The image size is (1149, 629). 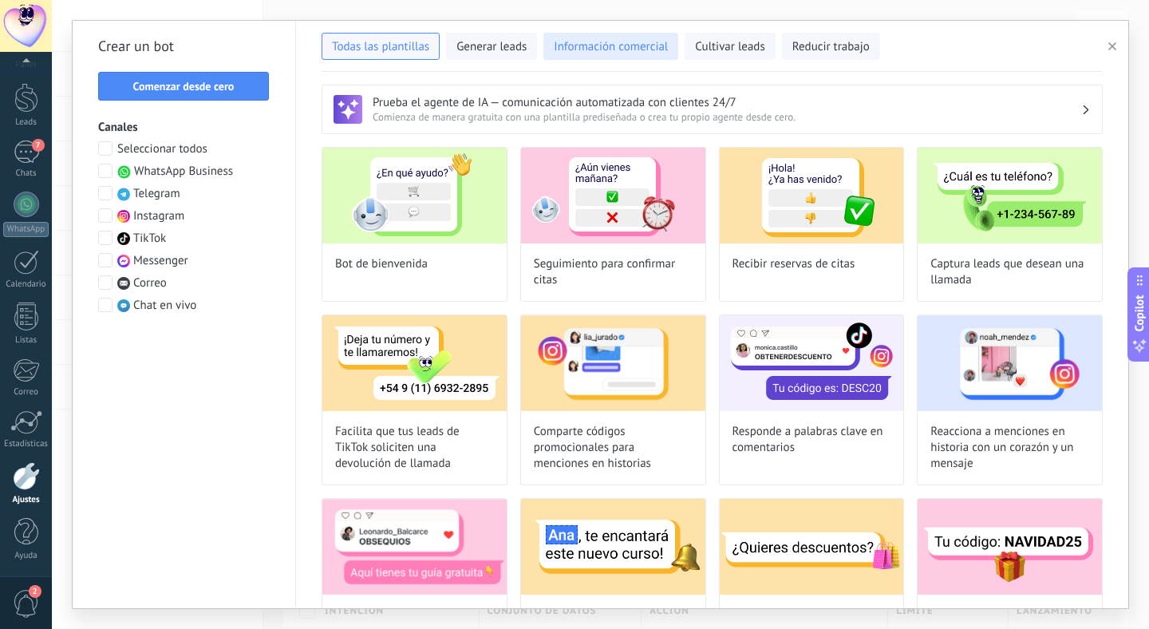 What do you see at coordinates (38, 145) in the screenshot?
I see `span: 7` at bounding box center [38, 145].